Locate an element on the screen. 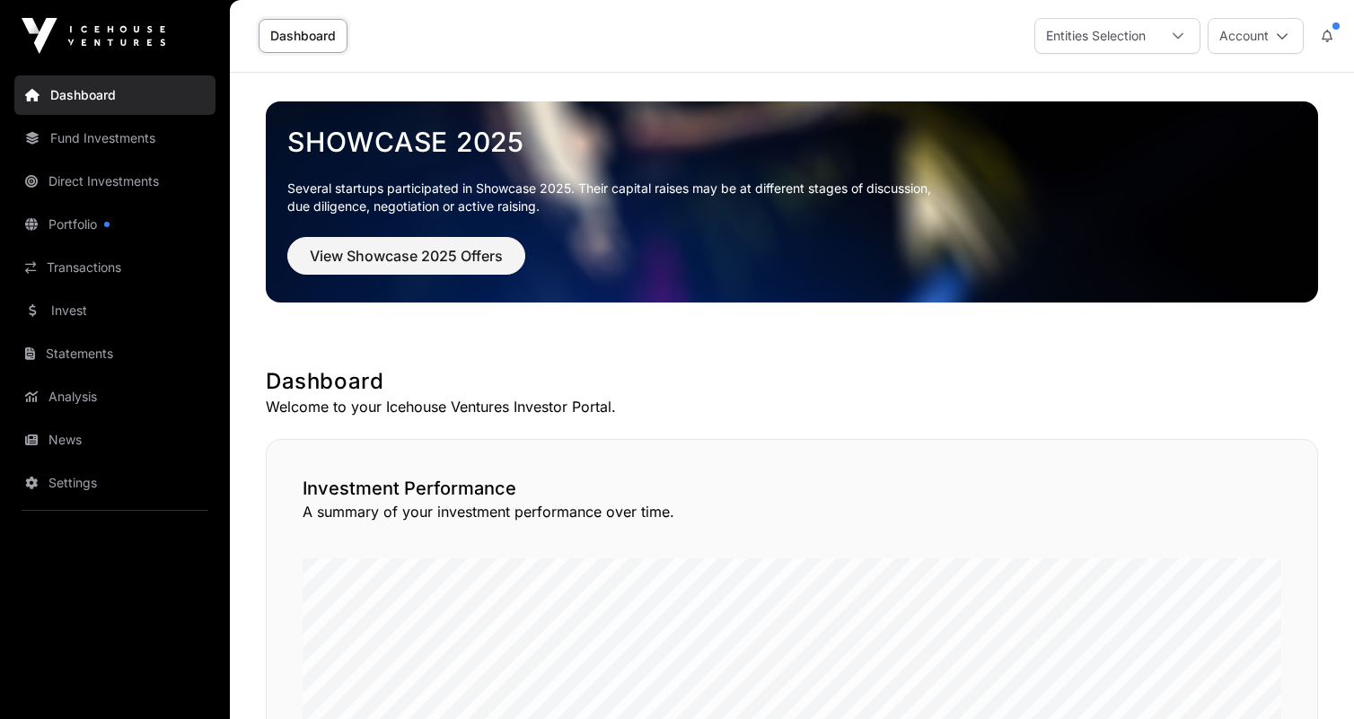 Image resolution: width=1354 pixels, height=719 pixels. span: View Showcase 2025 Offers is located at coordinates (406, 256).